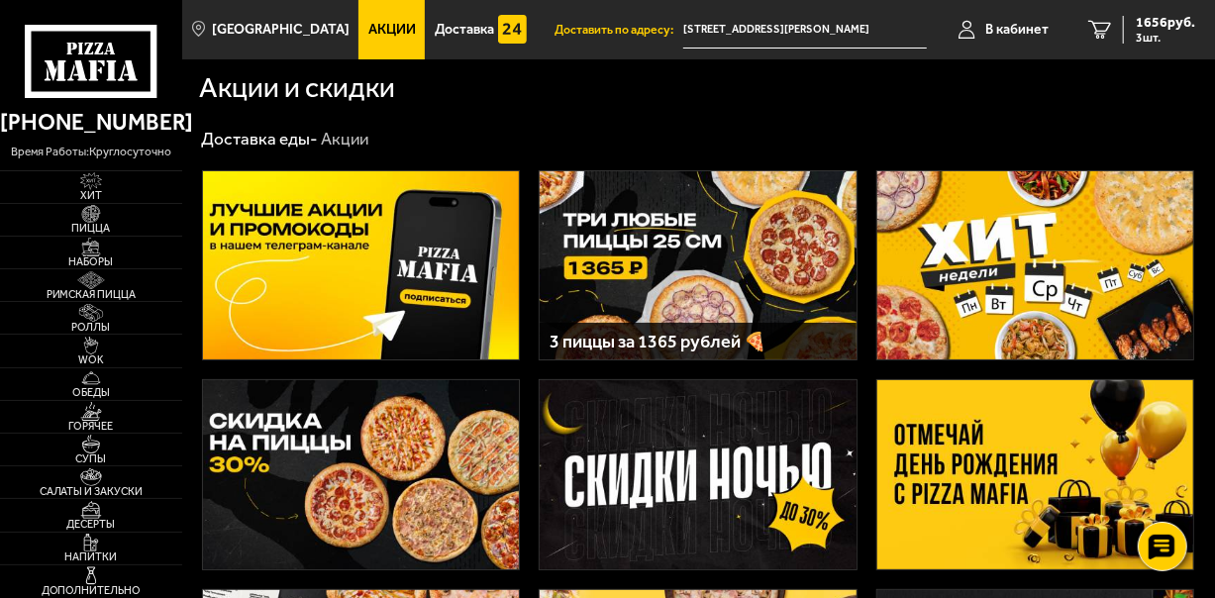  Describe the element at coordinates (297, 87) in the screenshot. I see `h1: Акции и скидки` at that location.